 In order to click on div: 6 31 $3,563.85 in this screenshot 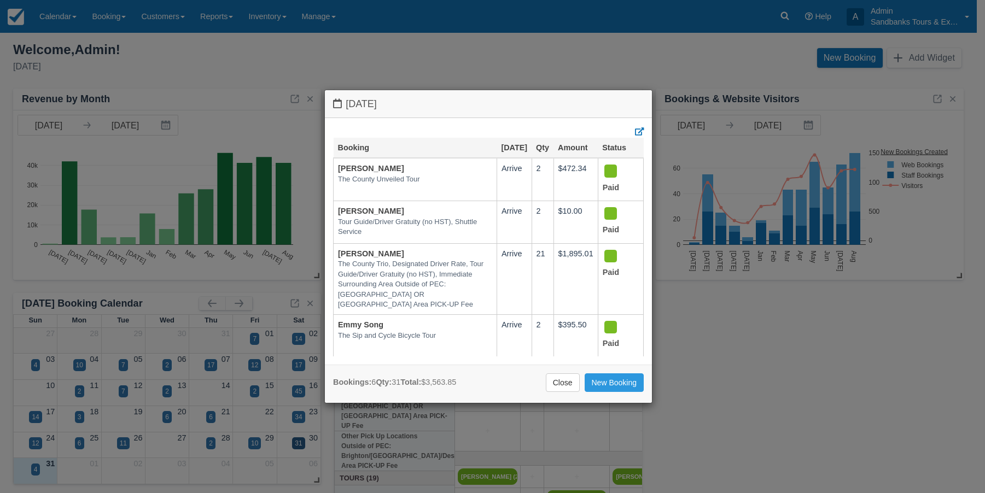, I will do `click(394, 382)`.